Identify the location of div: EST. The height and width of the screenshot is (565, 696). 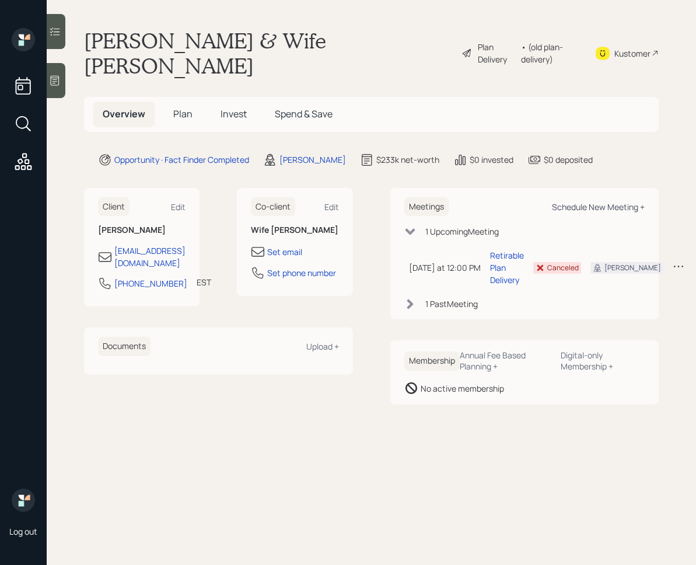
(204, 282).